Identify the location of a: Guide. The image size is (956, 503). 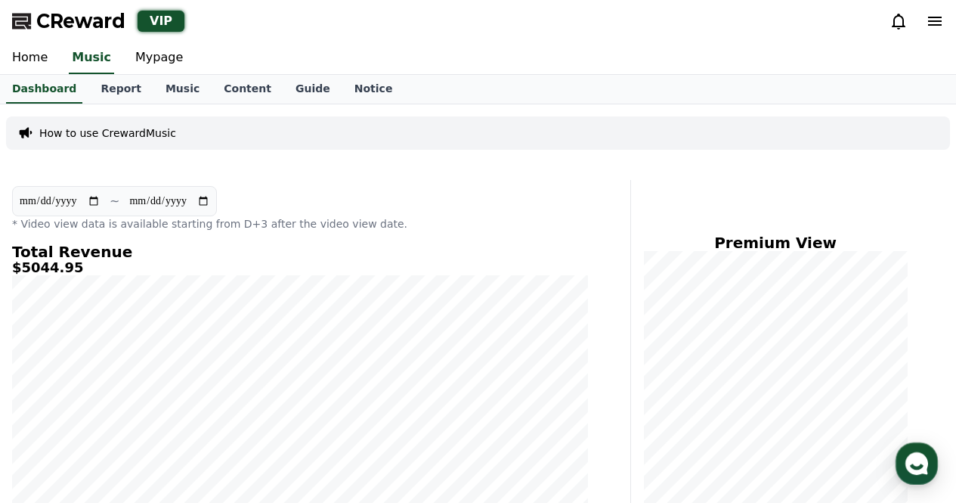
(313, 89).